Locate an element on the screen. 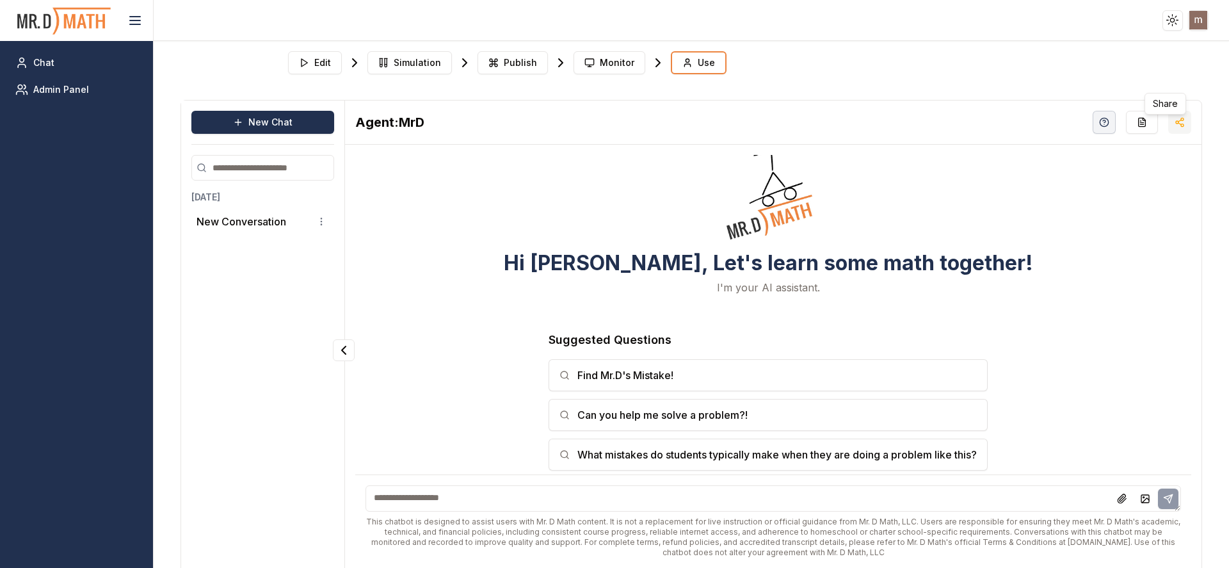  button: Conversation options is located at coordinates (321, 222).